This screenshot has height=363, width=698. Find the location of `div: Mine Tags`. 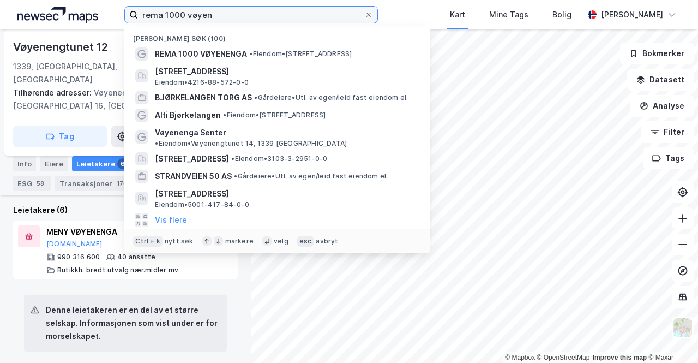

div: Mine Tags is located at coordinates (509, 15).